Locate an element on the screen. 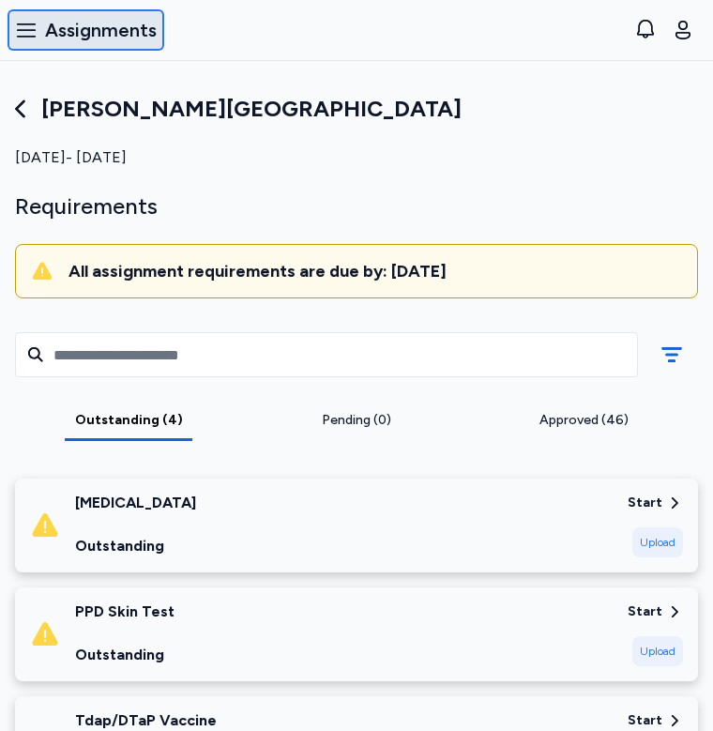 The image size is (713, 731). div: Outstanding (4) is located at coordinates (129, 421).